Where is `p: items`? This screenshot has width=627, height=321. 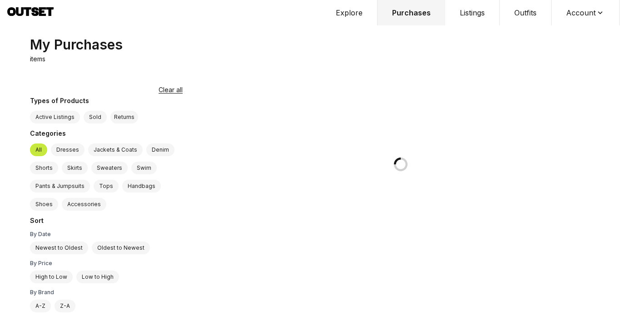 p: items is located at coordinates (38, 59).